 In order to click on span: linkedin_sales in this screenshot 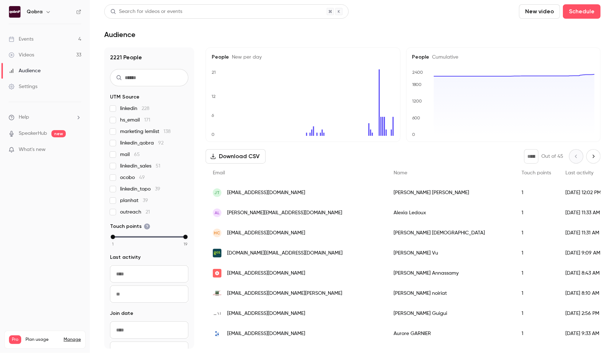, I will do `click(140, 166)`.